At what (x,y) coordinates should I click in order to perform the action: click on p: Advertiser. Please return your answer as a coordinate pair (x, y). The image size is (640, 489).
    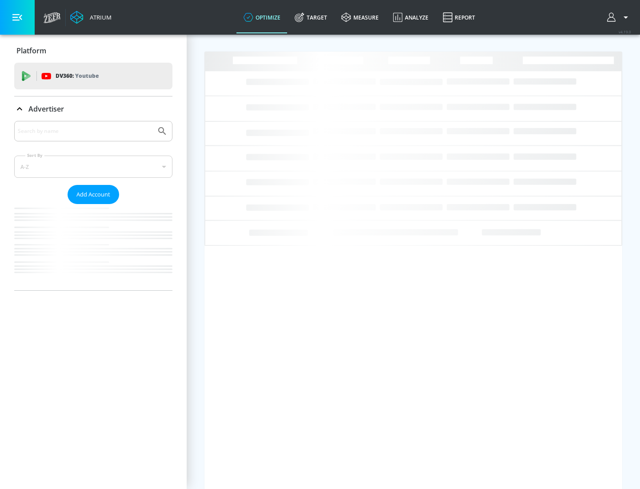
    Looking at the image, I should click on (46, 109).